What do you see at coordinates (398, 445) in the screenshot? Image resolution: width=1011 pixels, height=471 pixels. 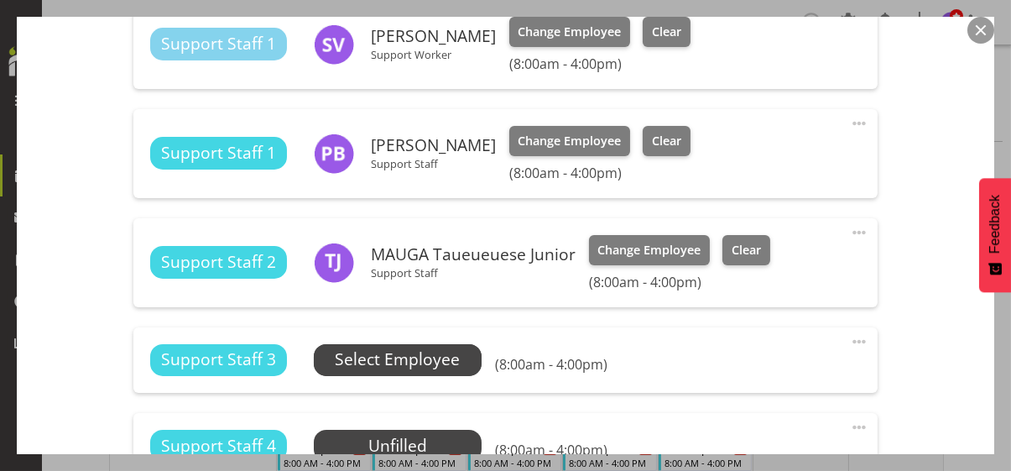 I see `span: Unfilled` at bounding box center [398, 445].